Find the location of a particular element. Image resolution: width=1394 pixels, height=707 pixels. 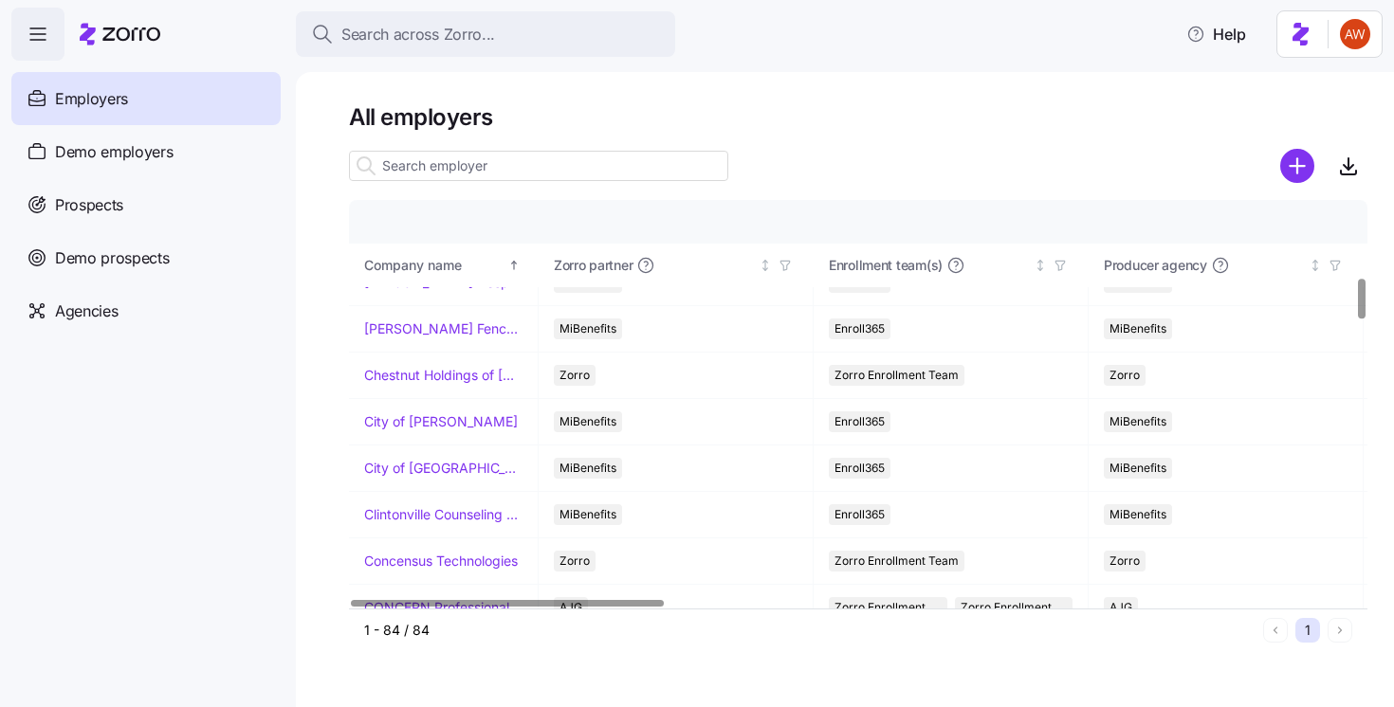

span: Help is located at coordinates (1216, 34).